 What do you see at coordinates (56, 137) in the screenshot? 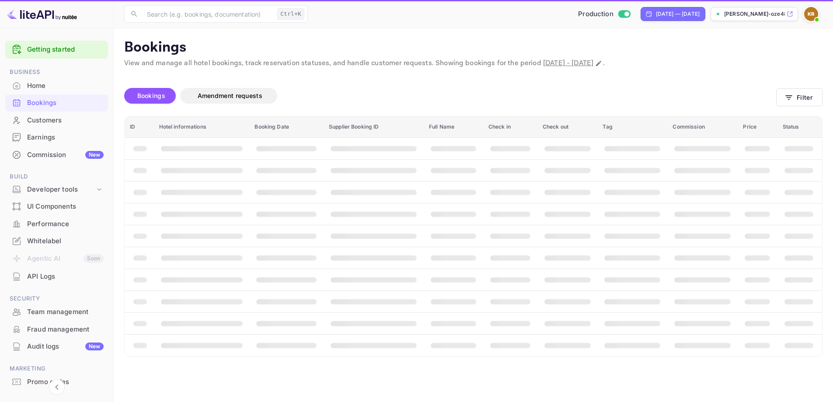
I see `a: Earnings` at bounding box center [56, 137].